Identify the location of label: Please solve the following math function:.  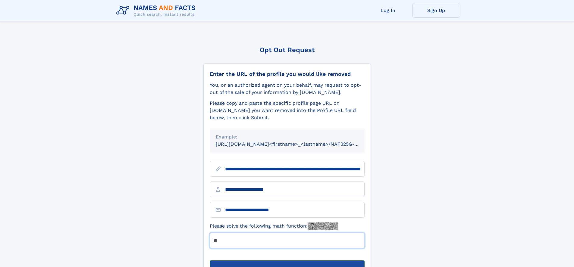
(273, 226).